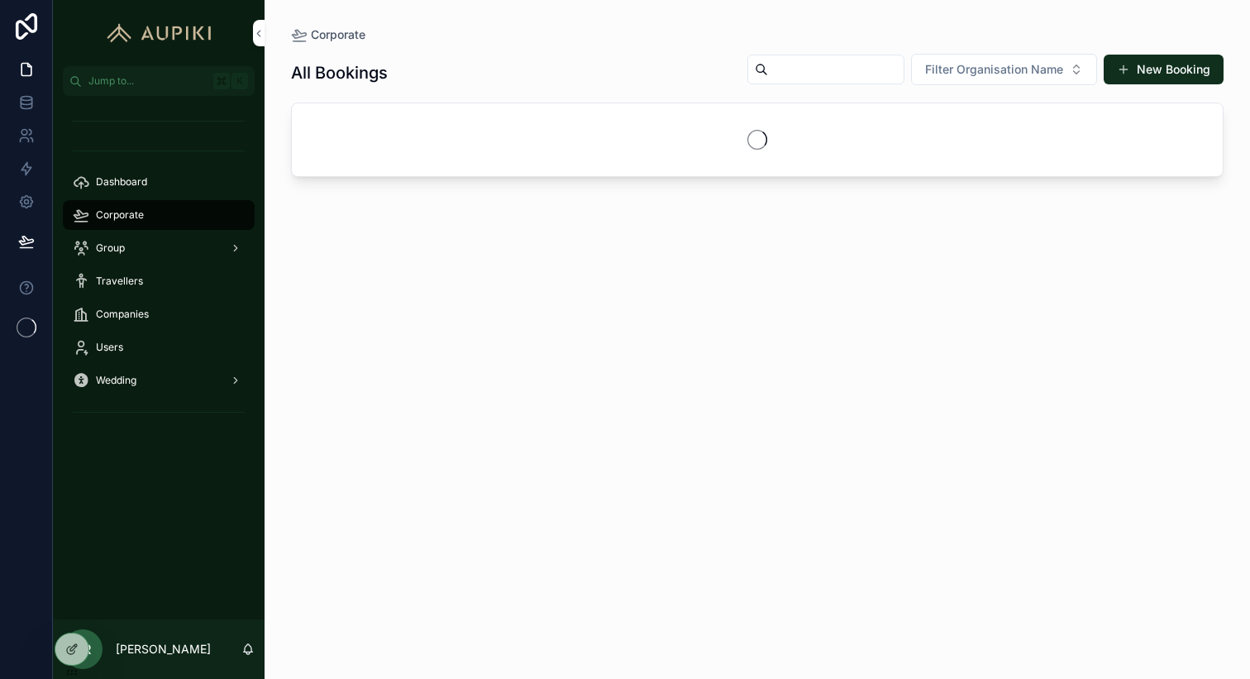  Describe the element at coordinates (119, 281) in the screenshot. I see `span: Travellers` at that location.